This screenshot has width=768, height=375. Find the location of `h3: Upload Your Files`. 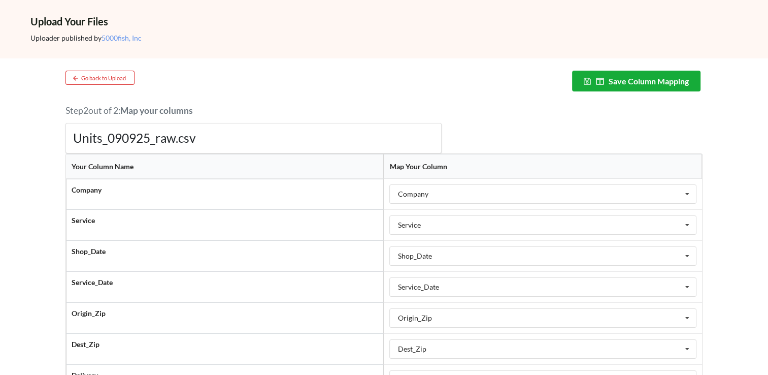

h3: Upload Your Files is located at coordinates (384, 21).